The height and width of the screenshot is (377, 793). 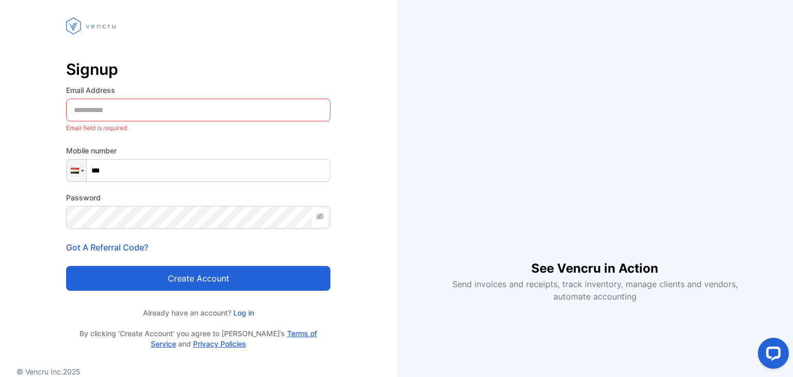 I want to click on label: Email Address, so click(x=198, y=90).